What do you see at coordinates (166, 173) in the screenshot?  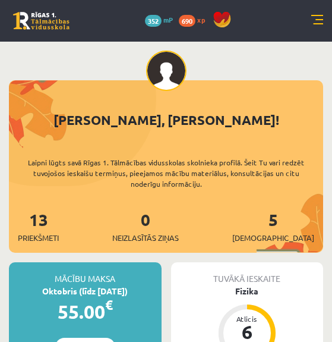 I see `div: Laipni lūgts savā Rīgas 1. Tālmācības vidusskolas skolnieka profilā. Šeit Tu vari redzēt tuvojošo...` at bounding box center [166, 173].